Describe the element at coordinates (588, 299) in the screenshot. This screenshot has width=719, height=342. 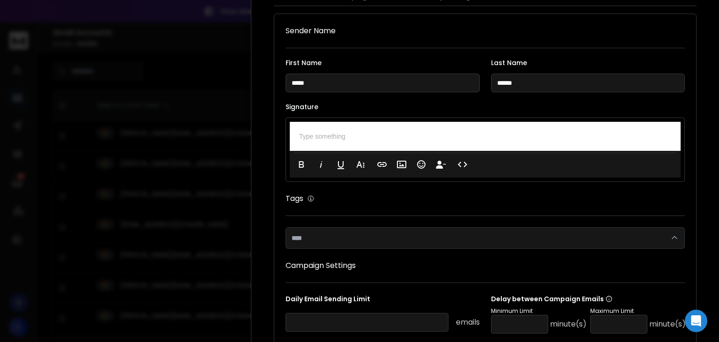
I see `p: Delay between Campaign Emails` at that location.